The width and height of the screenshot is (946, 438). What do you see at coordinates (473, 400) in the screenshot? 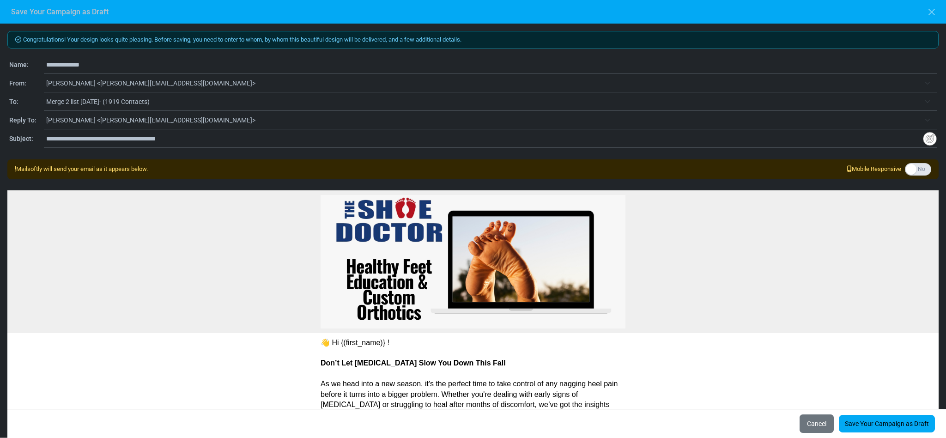
I see `p: As we head into a new season, it's the perfect time to take control of any nagging heel pain befo...` at bounding box center [473, 400].